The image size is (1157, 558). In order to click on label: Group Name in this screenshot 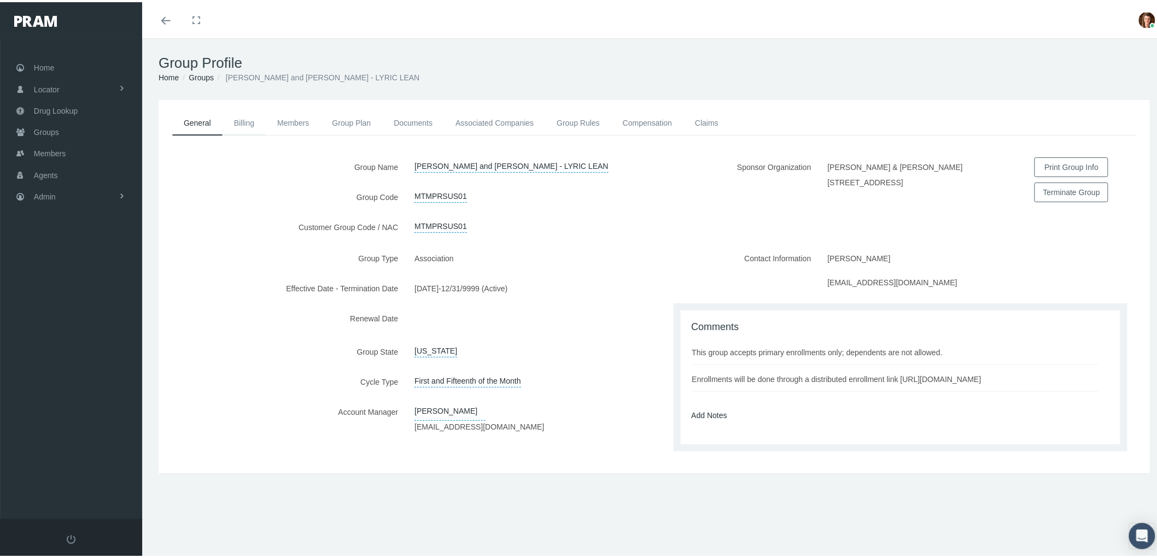, I will do `click(282, 165)`.